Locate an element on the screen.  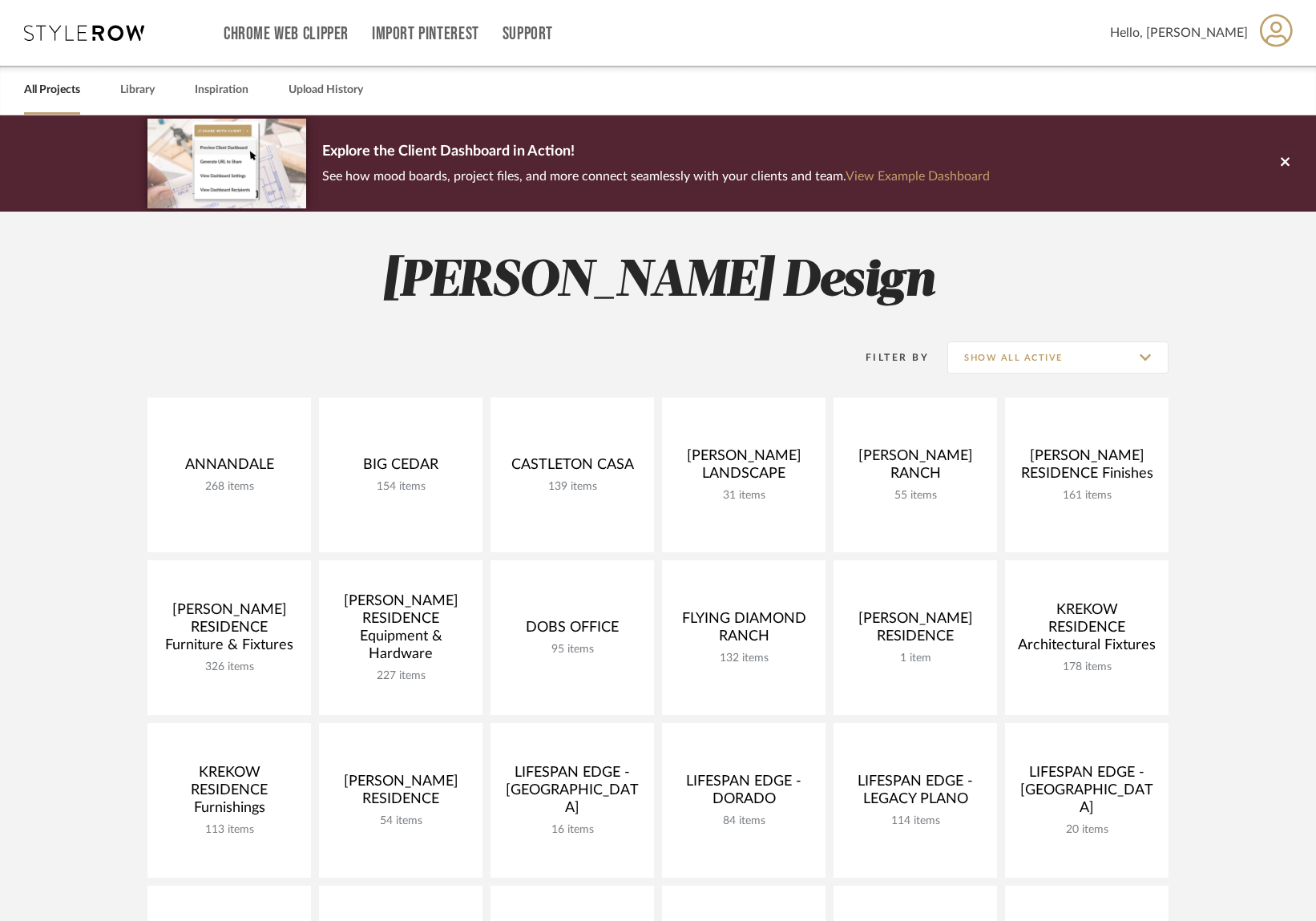
div: 1 item is located at coordinates (915, 657).